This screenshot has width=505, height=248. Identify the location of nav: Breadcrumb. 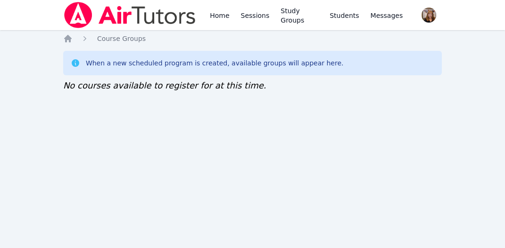
(252, 39).